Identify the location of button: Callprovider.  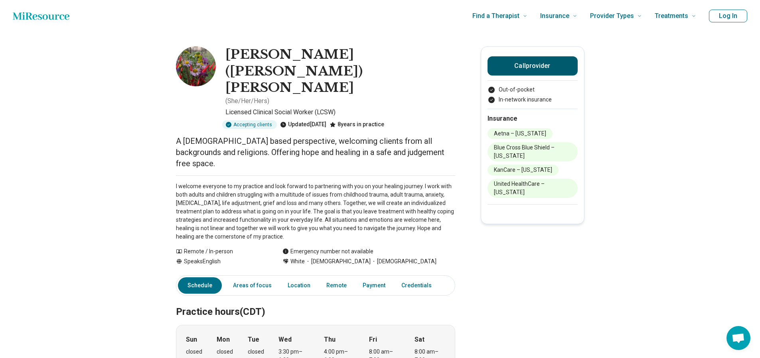
(533, 66).